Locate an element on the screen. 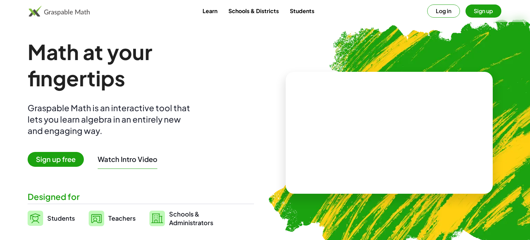 This screenshot has height=240, width=530. button: Sign up is located at coordinates (483, 11).